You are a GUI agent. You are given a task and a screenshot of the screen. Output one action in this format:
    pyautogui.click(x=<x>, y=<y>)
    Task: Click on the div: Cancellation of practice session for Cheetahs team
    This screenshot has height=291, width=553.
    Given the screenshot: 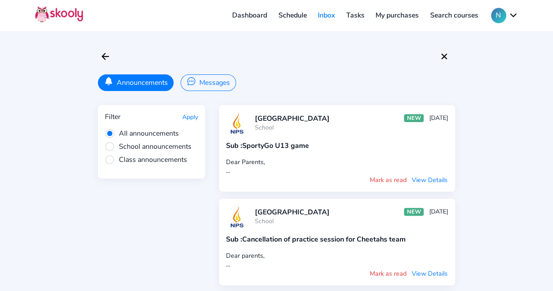 What is the action you would take?
    pyautogui.click(x=337, y=239)
    